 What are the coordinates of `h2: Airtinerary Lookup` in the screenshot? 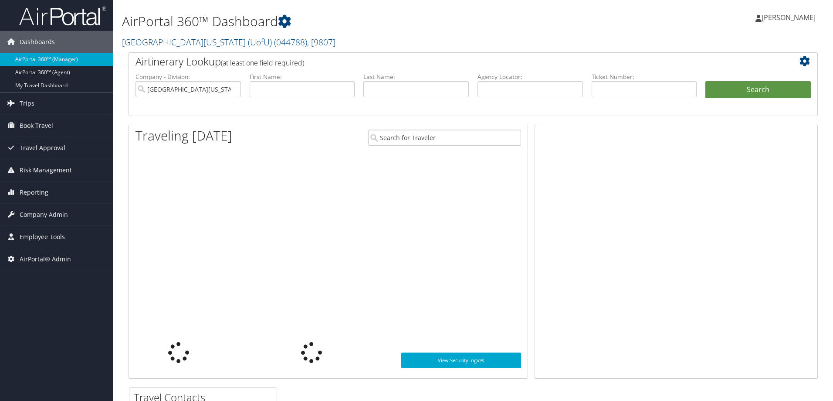 It's located at (445, 61).